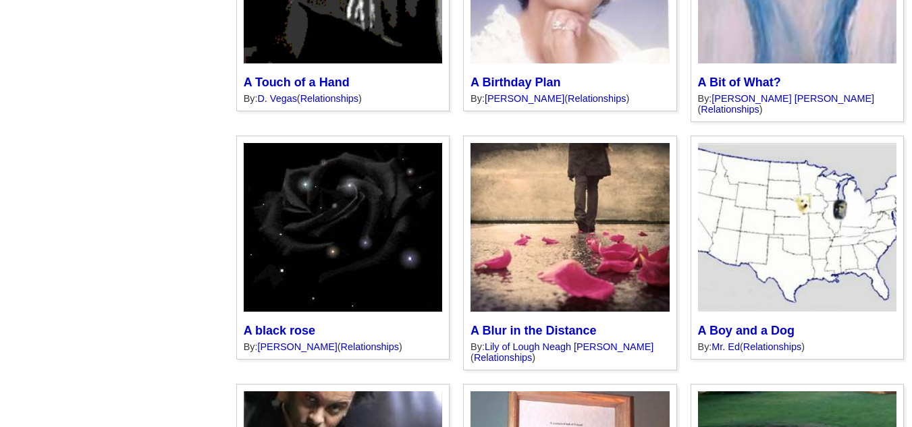 Image resolution: width=912 pixels, height=427 pixels. I want to click on a: A Blur in the Distance, so click(533, 331).